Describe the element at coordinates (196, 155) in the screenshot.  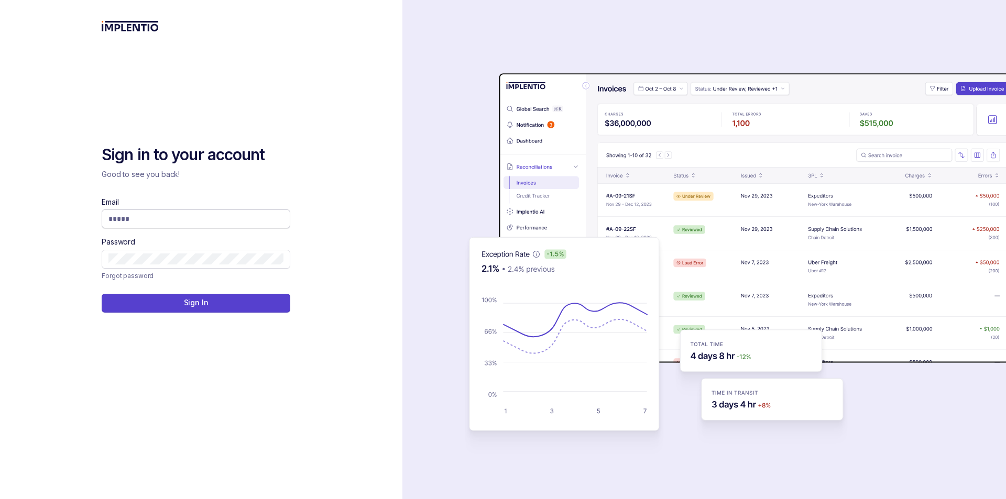
I see `h2: Sign in to your account` at that location.